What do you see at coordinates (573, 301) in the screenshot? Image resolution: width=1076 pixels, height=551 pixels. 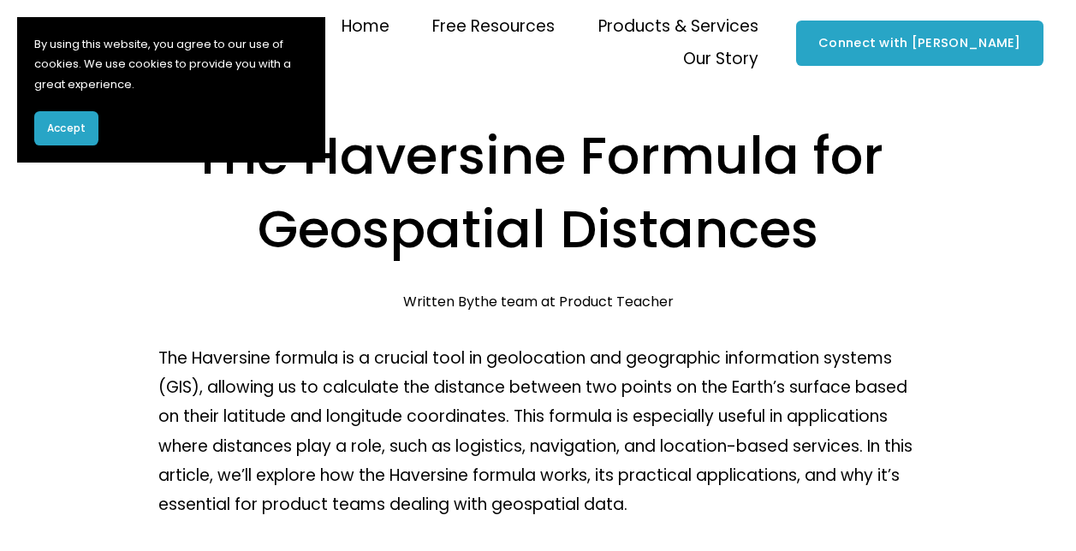 I see `a: the team at Product Teacher` at bounding box center [573, 301].